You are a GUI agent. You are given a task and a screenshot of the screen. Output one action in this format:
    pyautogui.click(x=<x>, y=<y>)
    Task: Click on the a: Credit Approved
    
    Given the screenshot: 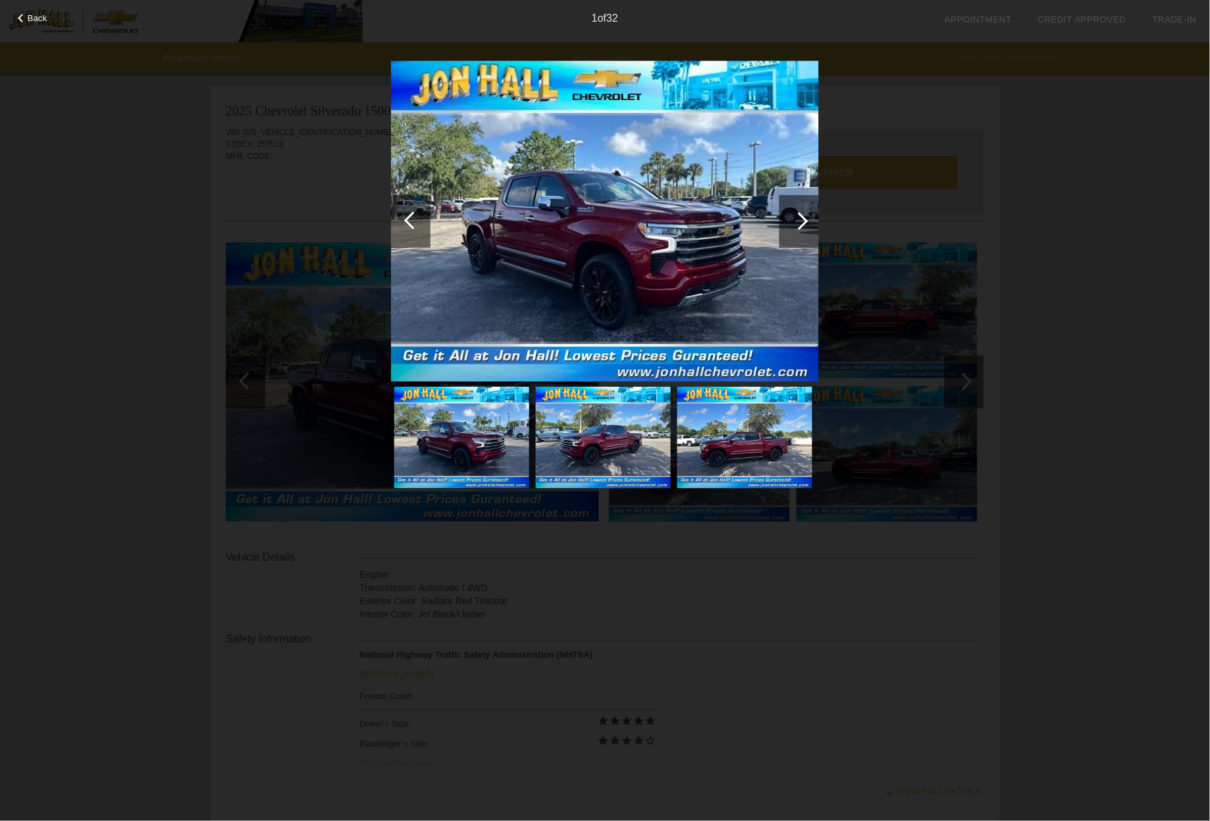 What is the action you would take?
    pyautogui.click(x=1083, y=19)
    